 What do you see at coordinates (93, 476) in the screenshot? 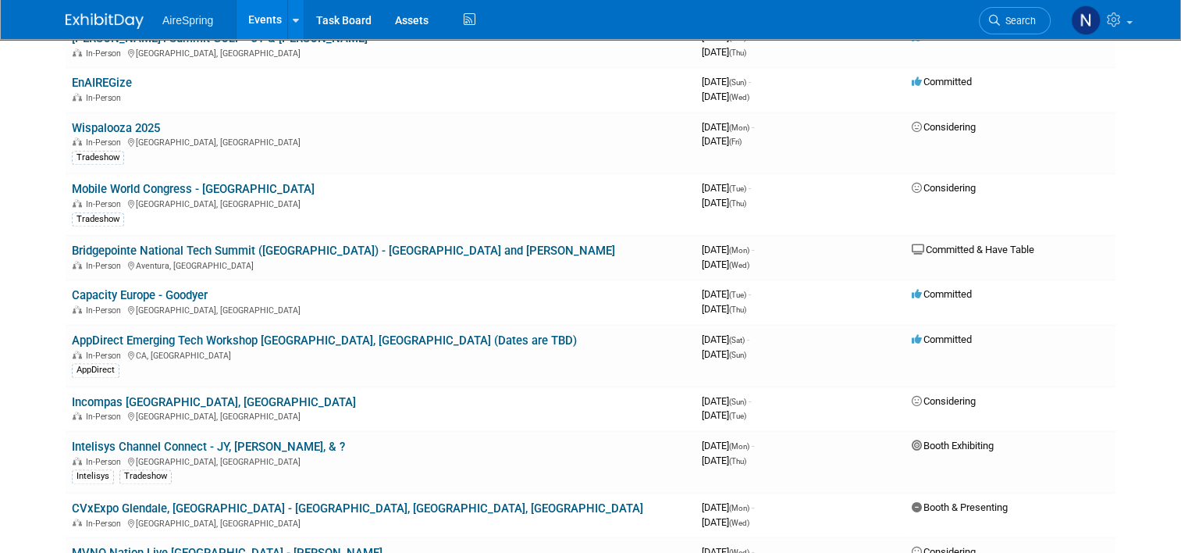
I see `div: Intelisys` at bounding box center [93, 476].